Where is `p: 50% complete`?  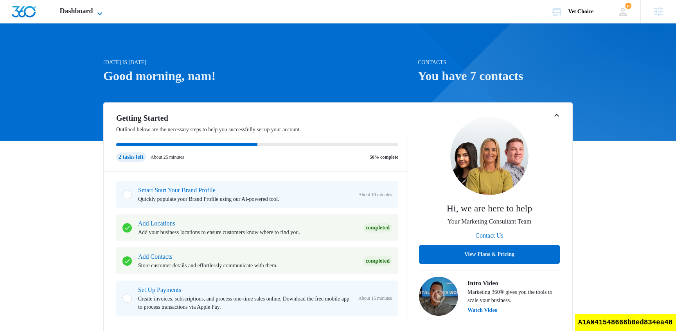 p: 50% complete is located at coordinates (384, 157).